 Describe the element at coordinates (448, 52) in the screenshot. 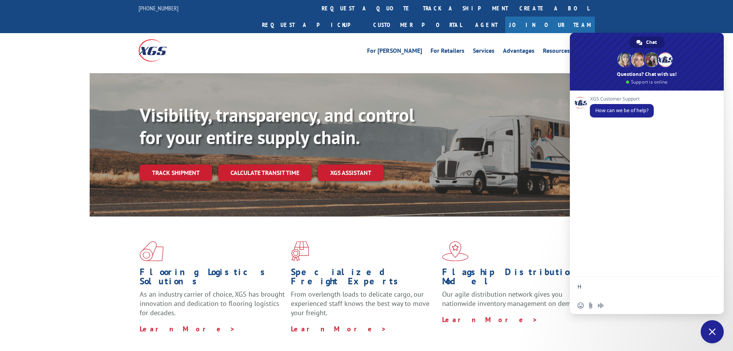

I see `a: For Retailers` at that location.